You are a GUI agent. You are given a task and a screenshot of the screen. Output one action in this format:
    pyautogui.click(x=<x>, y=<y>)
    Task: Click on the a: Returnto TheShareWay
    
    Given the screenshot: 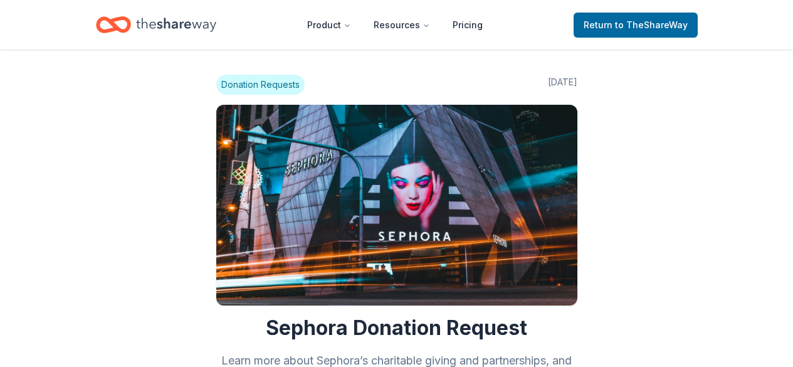 What is the action you would take?
    pyautogui.click(x=636, y=25)
    